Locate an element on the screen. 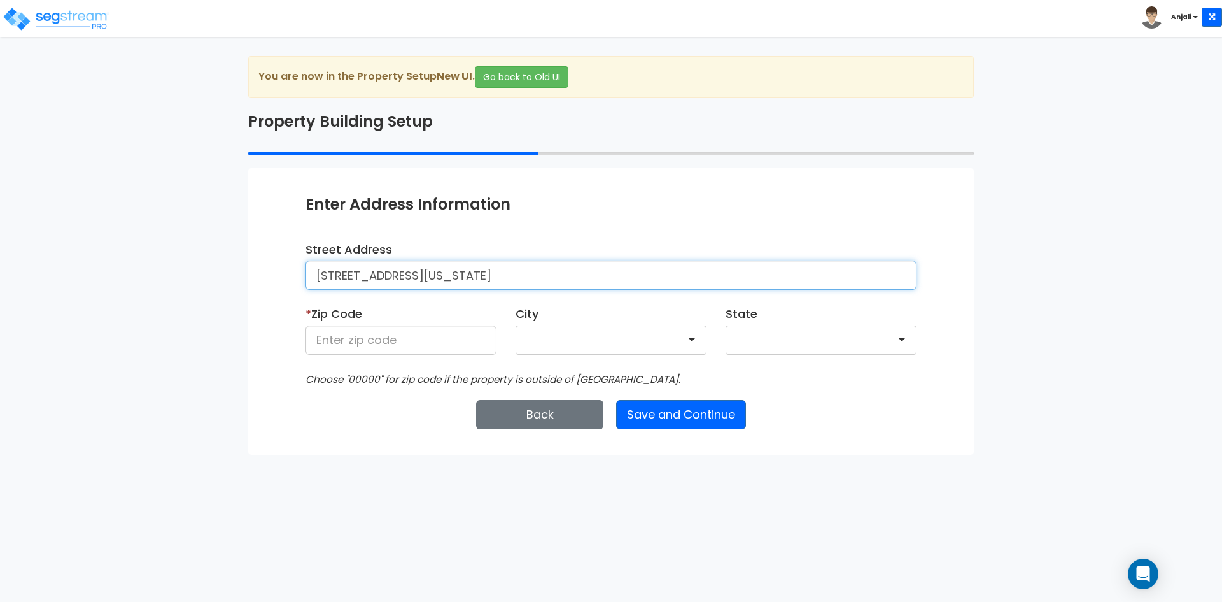  input: Enter address is located at coordinates (611, 275).